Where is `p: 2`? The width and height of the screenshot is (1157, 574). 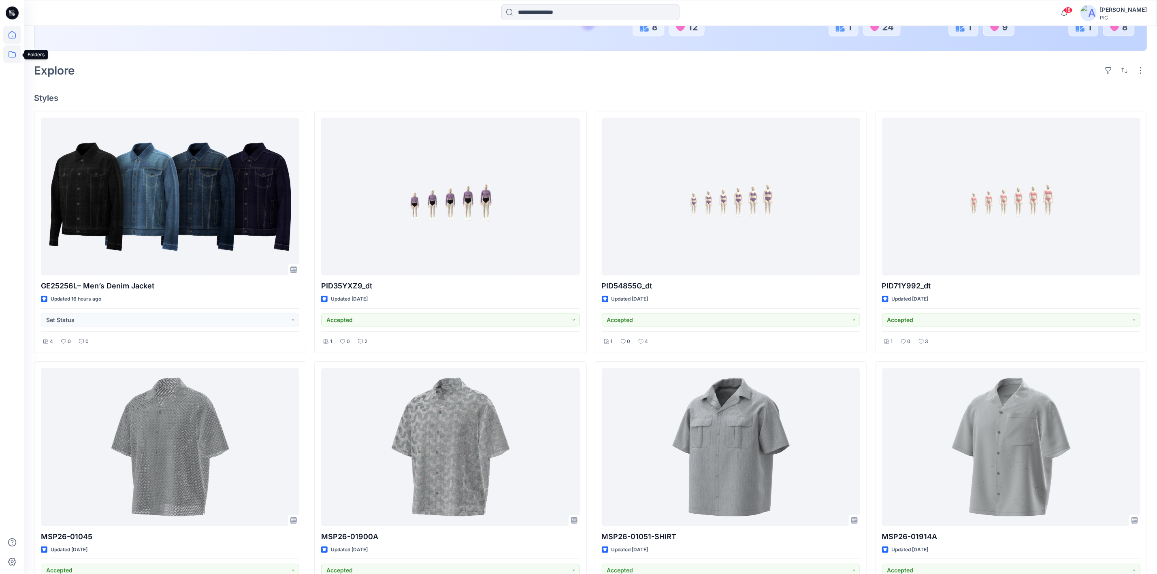
p: 2 is located at coordinates (366, 341).